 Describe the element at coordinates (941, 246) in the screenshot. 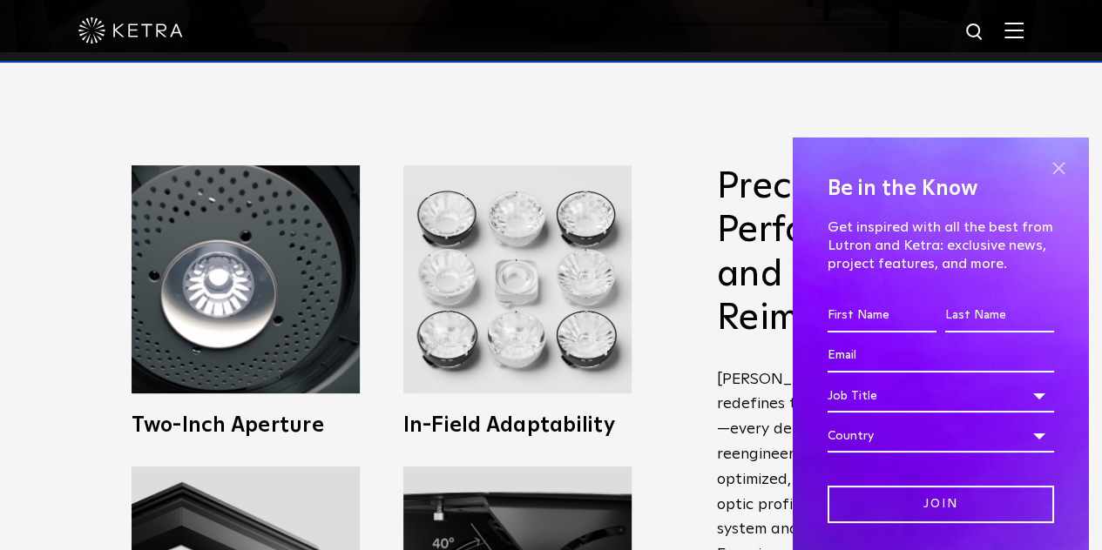

I see `p: Get inspired with all the best from Lutron and Ketra: exclusive news, project features, and more.` at that location.